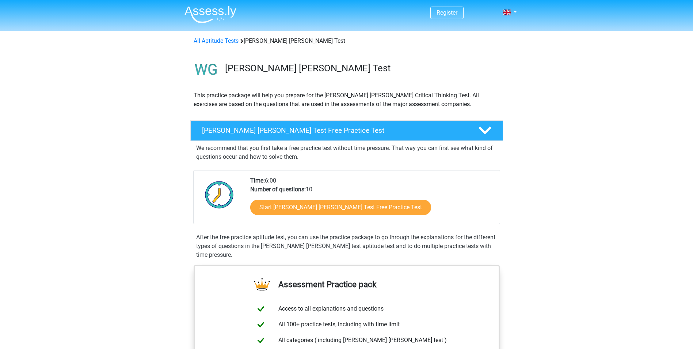 The height and width of the screenshot is (349, 693). What do you see at coordinates (211, 14) in the screenshot?
I see `img: Assessly` at bounding box center [211, 14].